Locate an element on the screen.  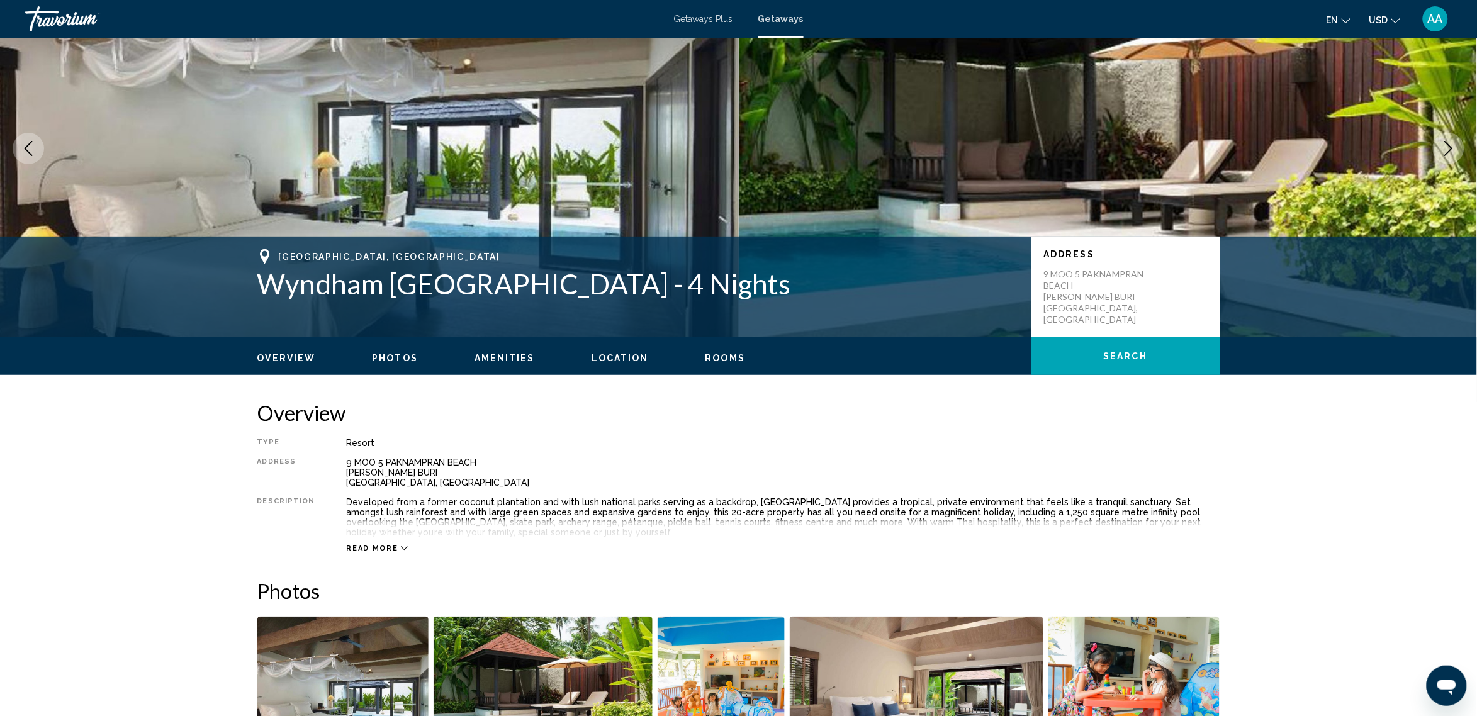
span: Rooms is located at coordinates (726, 358).